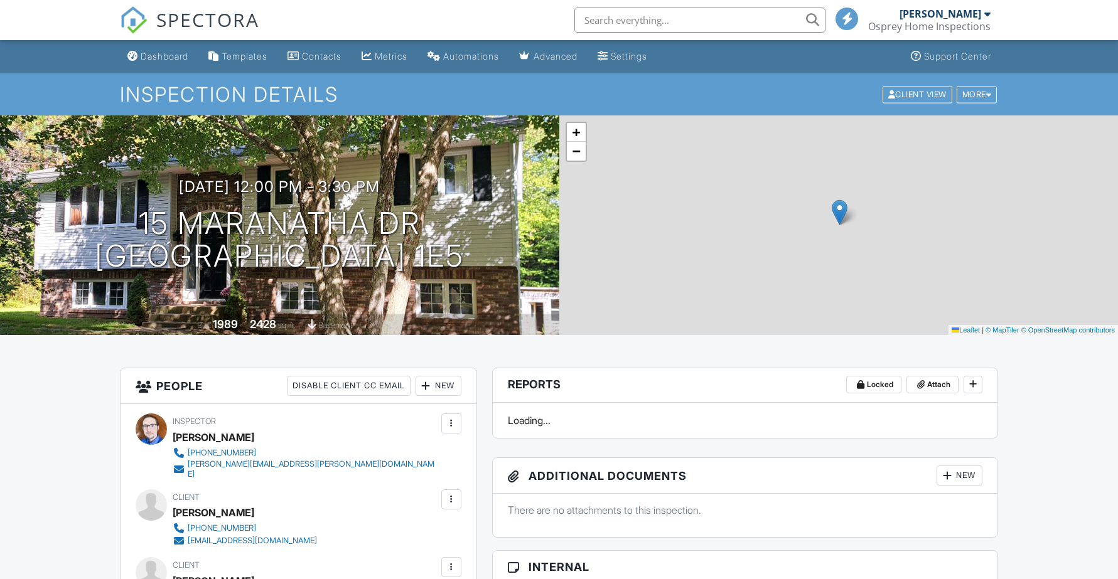  Describe the element at coordinates (471, 56) in the screenshot. I see `div: Automations` at that location.